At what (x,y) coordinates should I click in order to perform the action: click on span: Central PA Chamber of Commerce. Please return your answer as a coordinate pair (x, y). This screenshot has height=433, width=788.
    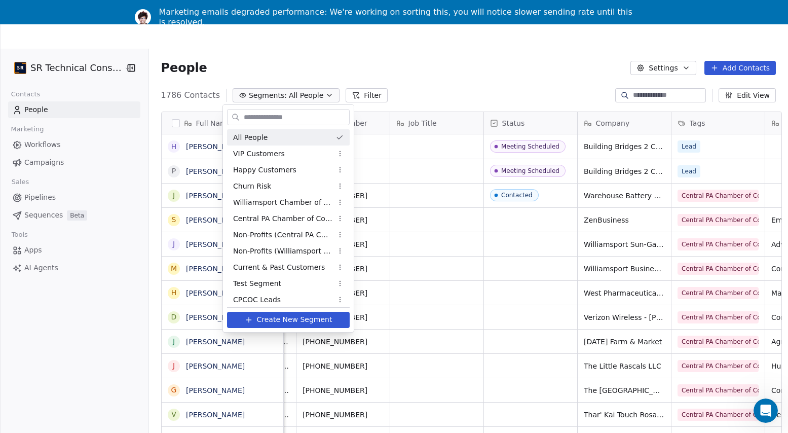
    Looking at the image, I should click on (283, 218).